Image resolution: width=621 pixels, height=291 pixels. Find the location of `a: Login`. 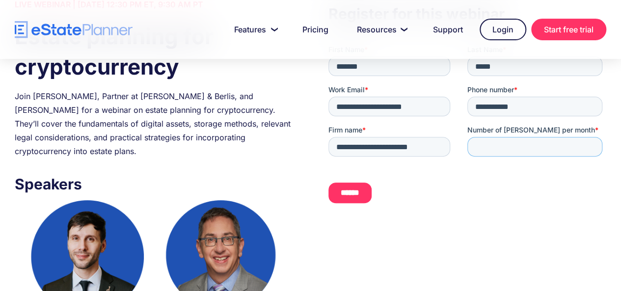

a: Login is located at coordinates (503, 29).